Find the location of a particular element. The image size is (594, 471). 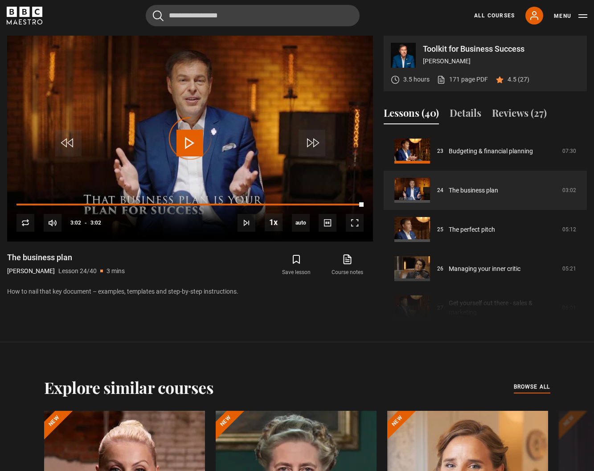

p: 3 mins is located at coordinates (115, 271).